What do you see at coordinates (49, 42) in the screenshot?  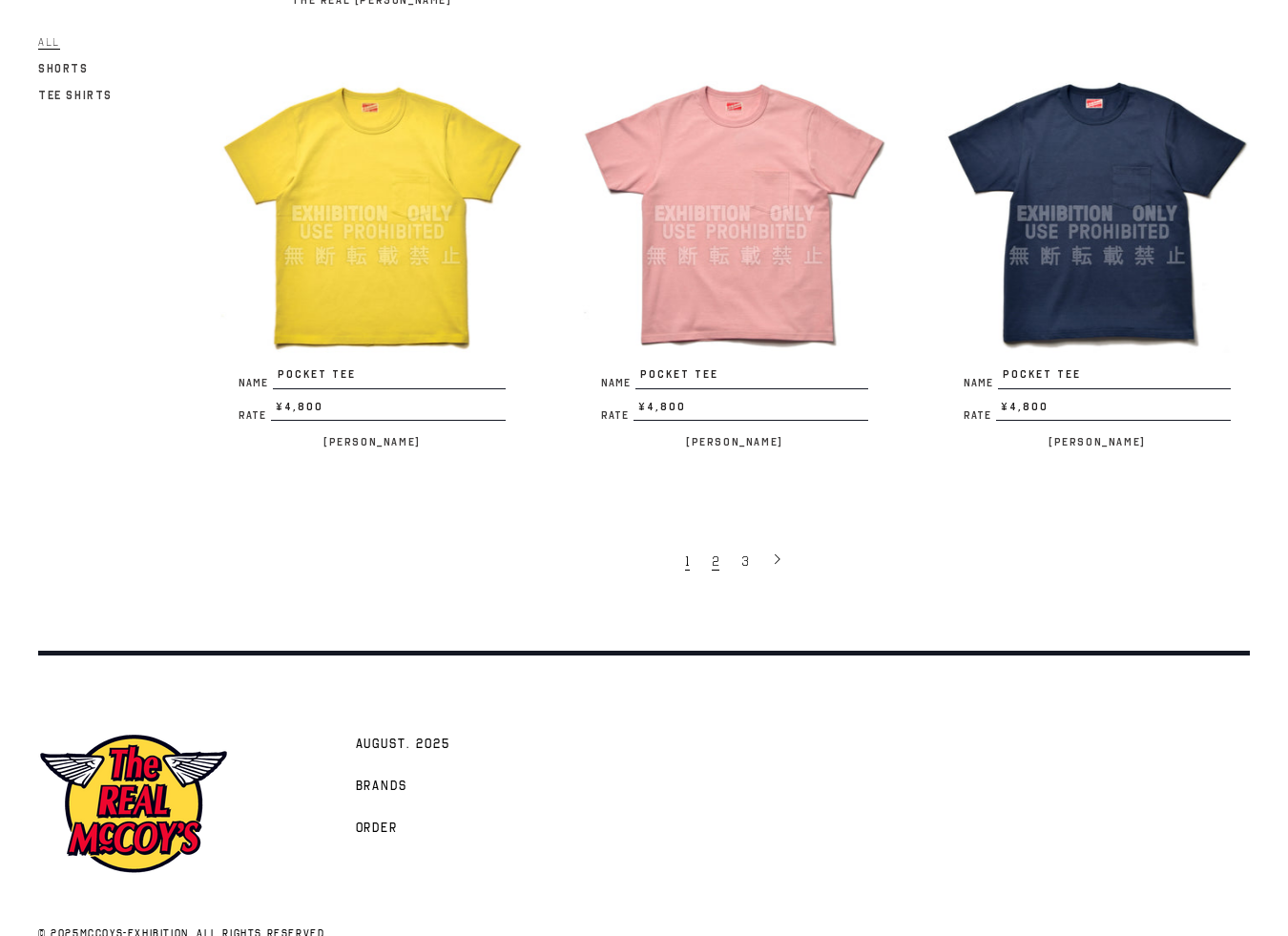 I see `a: All` at bounding box center [49, 42].